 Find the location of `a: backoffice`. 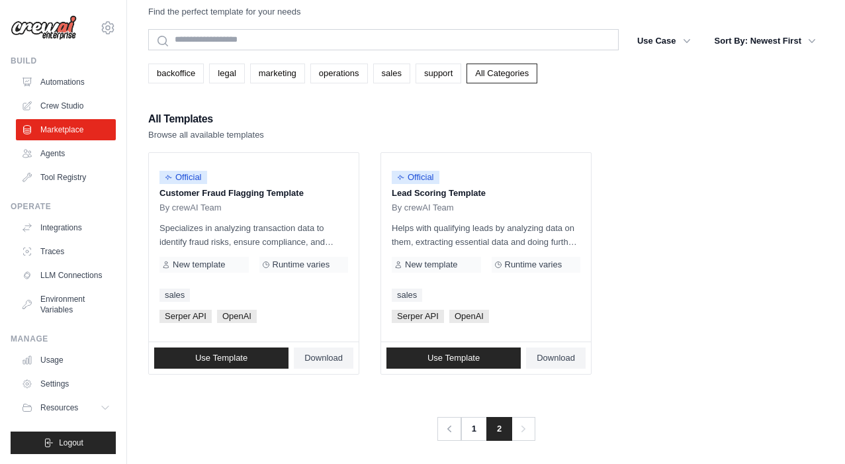

a: backoffice is located at coordinates (176, 73).